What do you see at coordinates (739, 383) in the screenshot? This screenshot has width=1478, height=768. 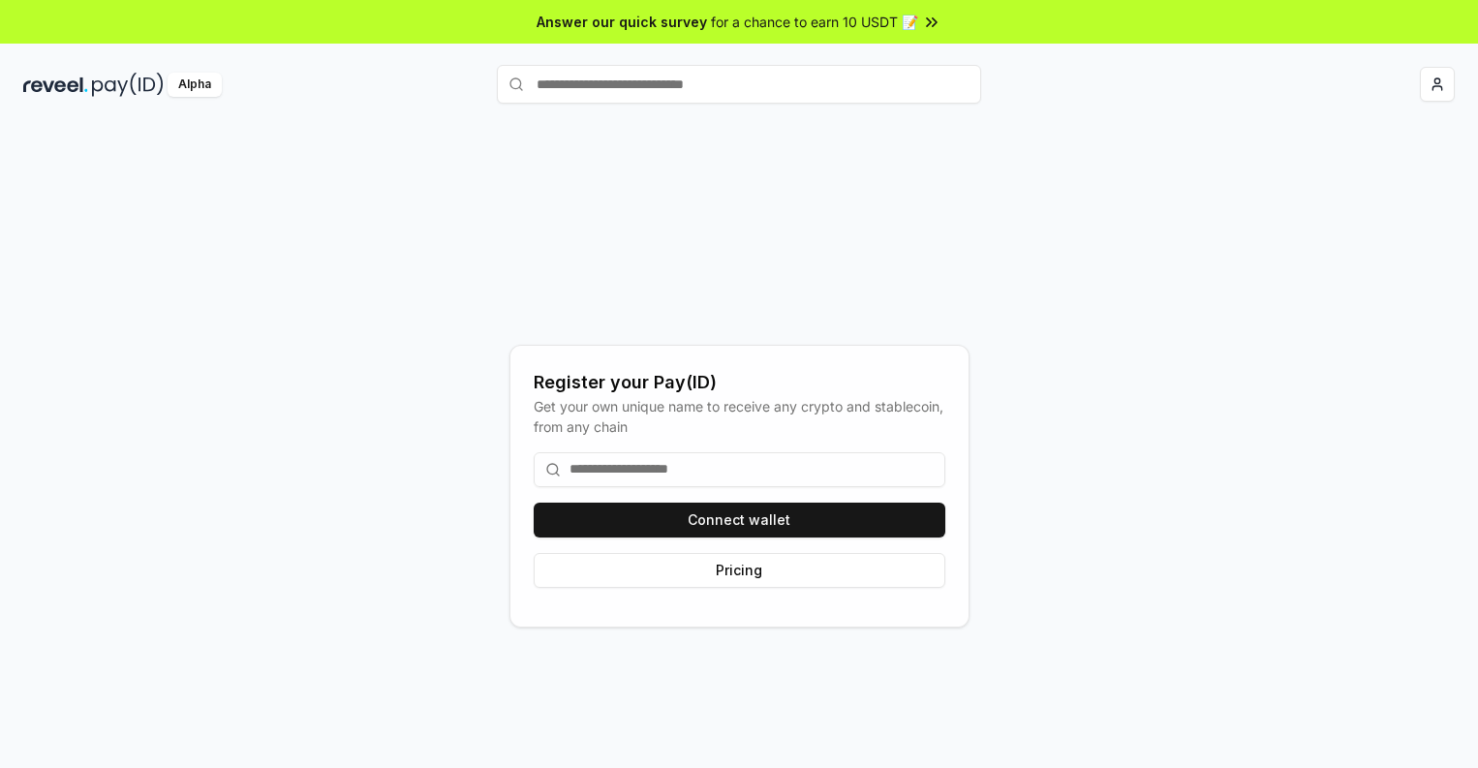 I see `div: Register your Pay(ID)` at bounding box center [739, 383].